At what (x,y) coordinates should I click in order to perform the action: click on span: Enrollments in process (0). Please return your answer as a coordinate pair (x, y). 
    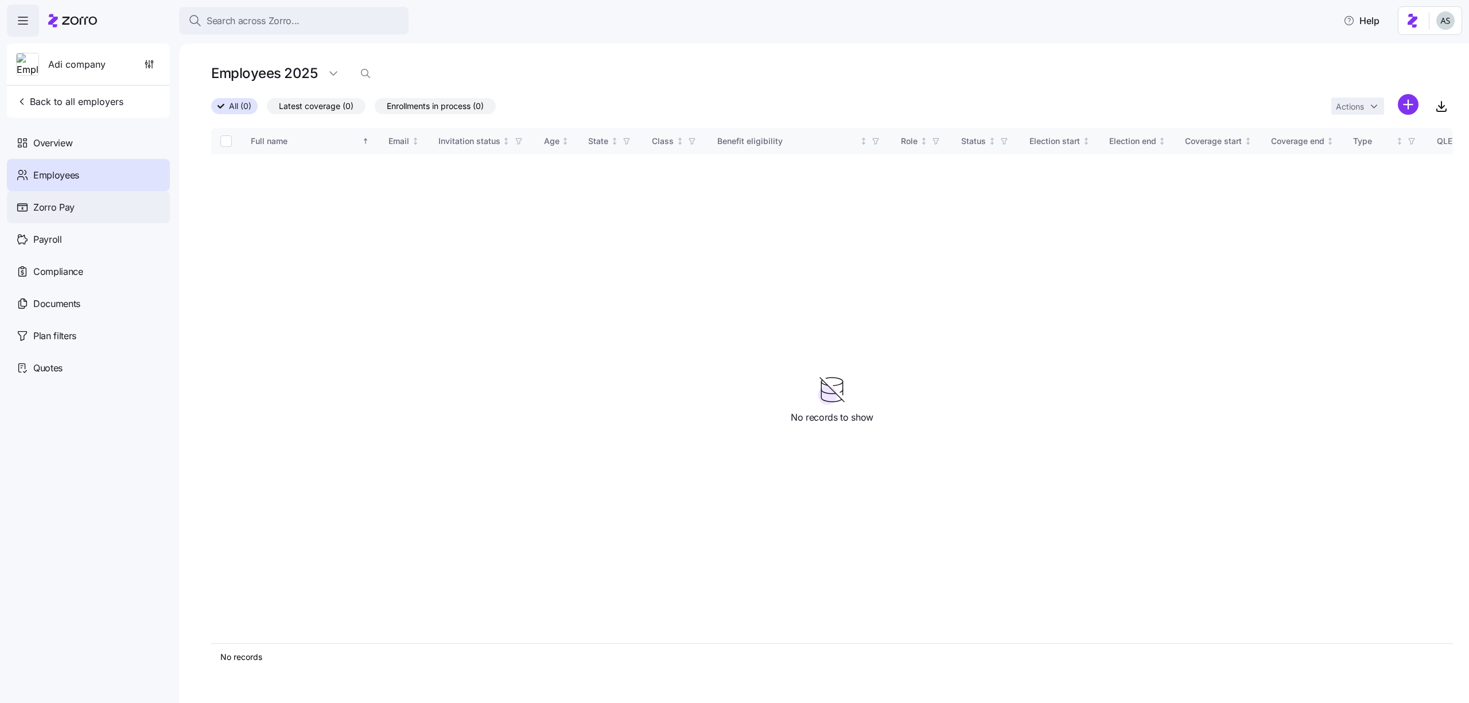
    Looking at the image, I should click on (435, 106).